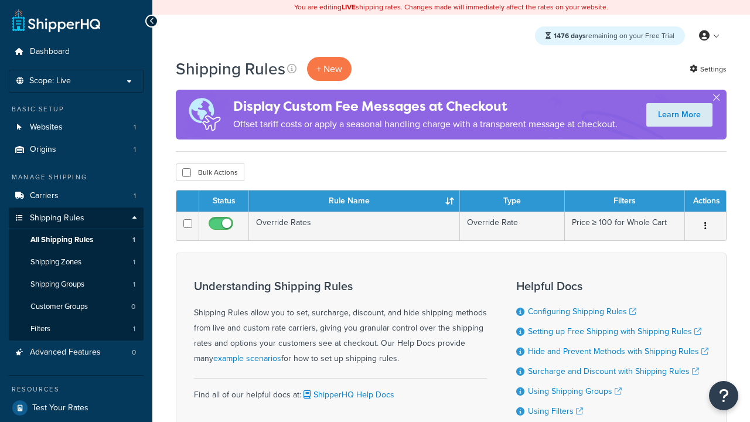 Image resolution: width=750 pixels, height=422 pixels. What do you see at coordinates (348, 394) in the screenshot?
I see `a: ShipperHQ Help Docs` at bounding box center [348, 394].